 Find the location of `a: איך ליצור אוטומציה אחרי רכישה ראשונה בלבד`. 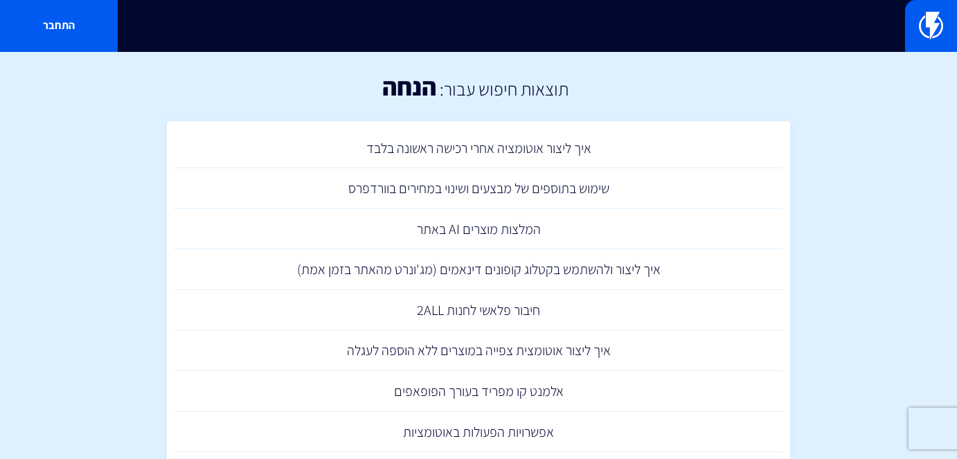

a: איך ליצור אוטומציה אחרי רכישה ראשונה בלבד is located at coordinates (479, 148).